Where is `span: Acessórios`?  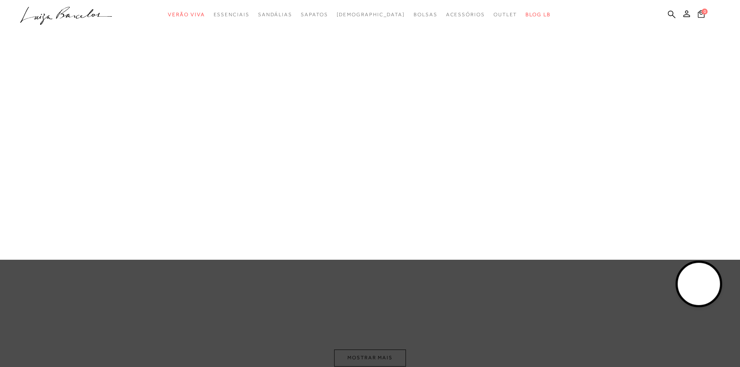
span: Acessórios is located at coordinates (465, 15).